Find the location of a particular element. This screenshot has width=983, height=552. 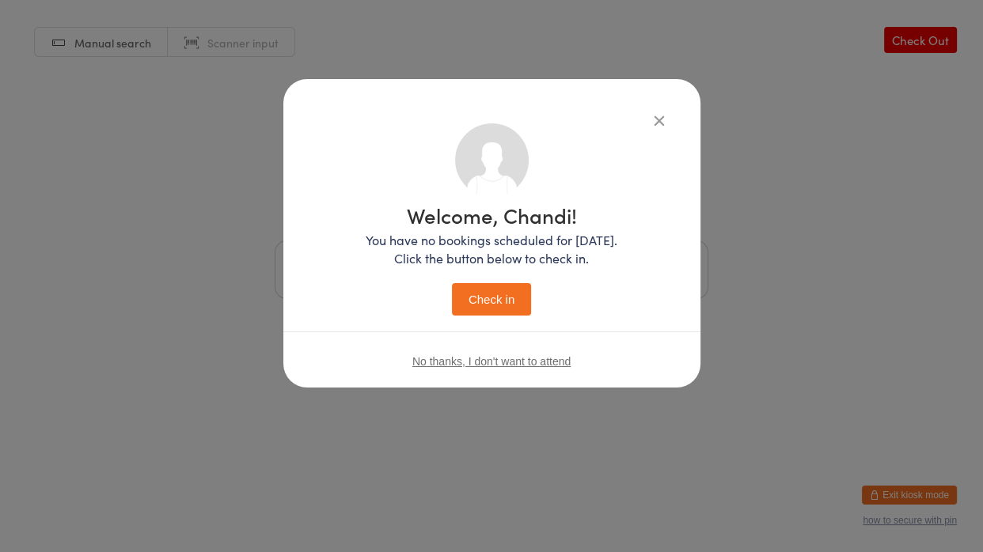

img: no_photo.png is located at coordinates (491, 160).